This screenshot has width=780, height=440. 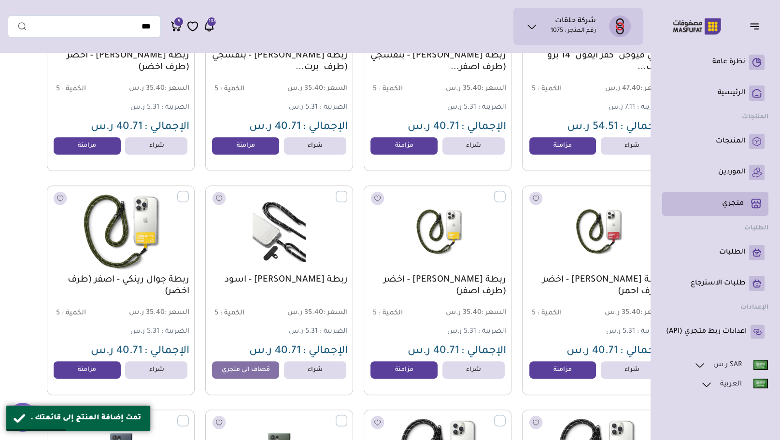 I want to click on p: الموردين, so click(x=732, y=172).